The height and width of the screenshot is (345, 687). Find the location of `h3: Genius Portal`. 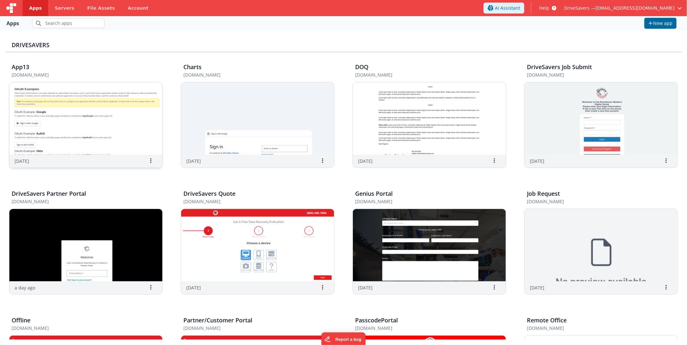

h3: Genius Portal is located at coordinates (374, 194).